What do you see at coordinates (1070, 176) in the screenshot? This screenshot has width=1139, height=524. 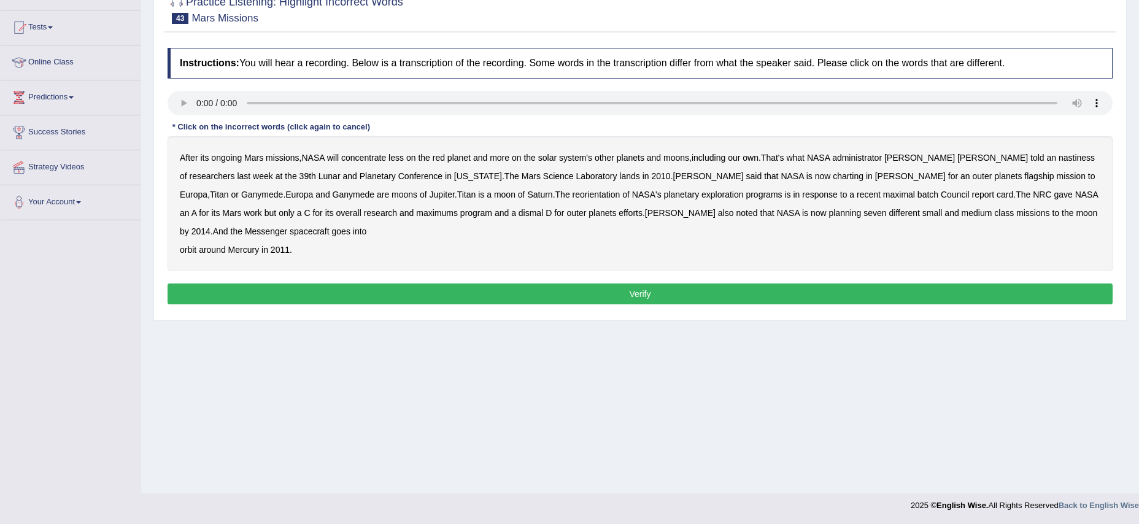 I see `b: mission` at bounding box center [1070, 176].